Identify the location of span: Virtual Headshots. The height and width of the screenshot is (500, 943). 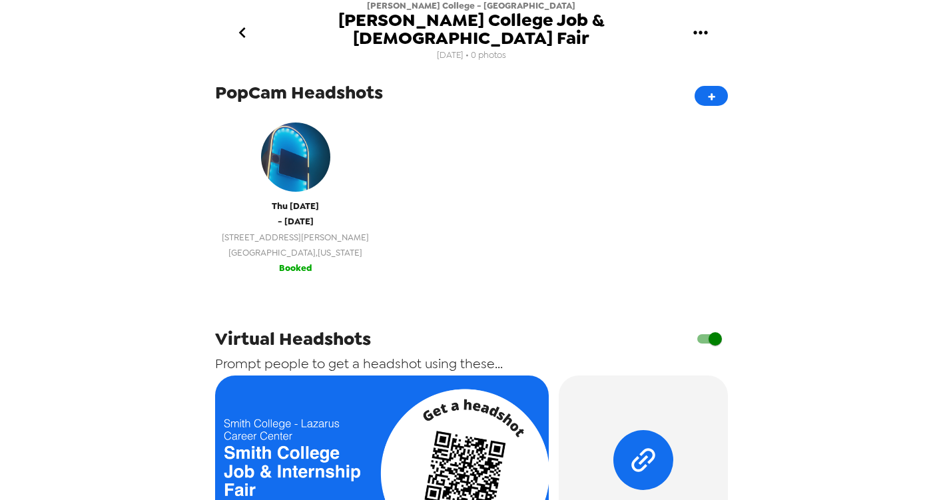
(293, 339).